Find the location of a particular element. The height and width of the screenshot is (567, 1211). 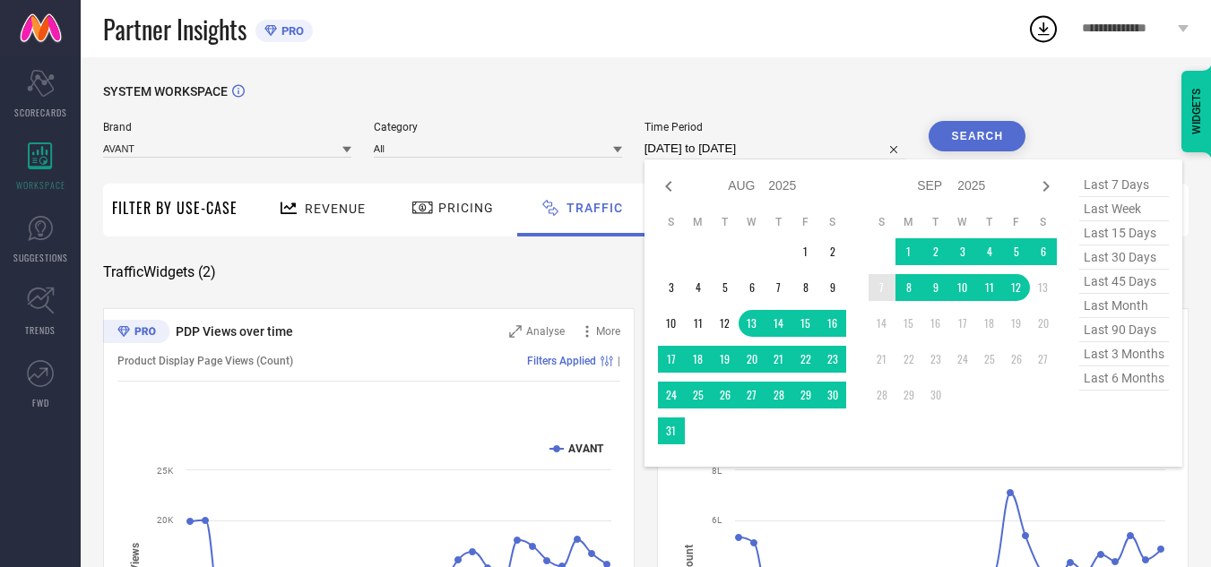

div: Previous month is located at coordinates (669, 186).